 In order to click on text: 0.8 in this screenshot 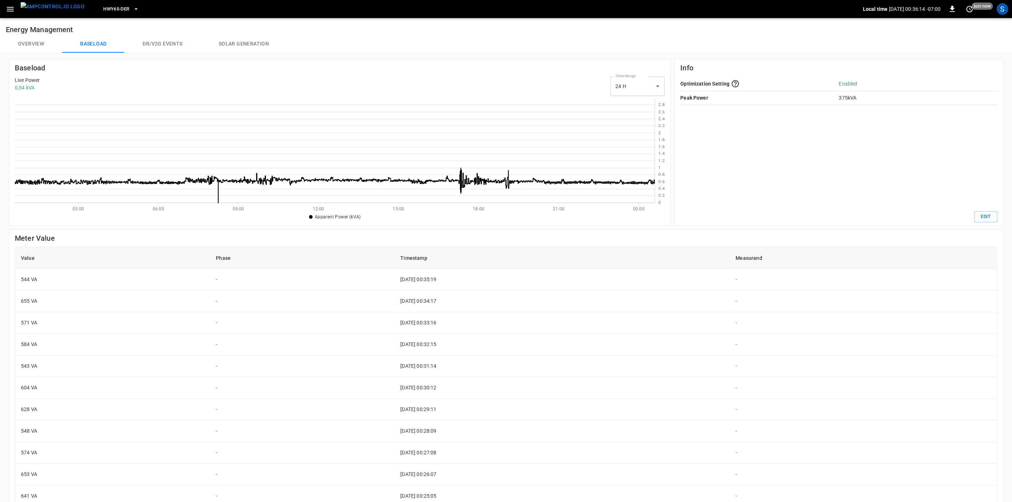, I will do `click(661, 175)`.